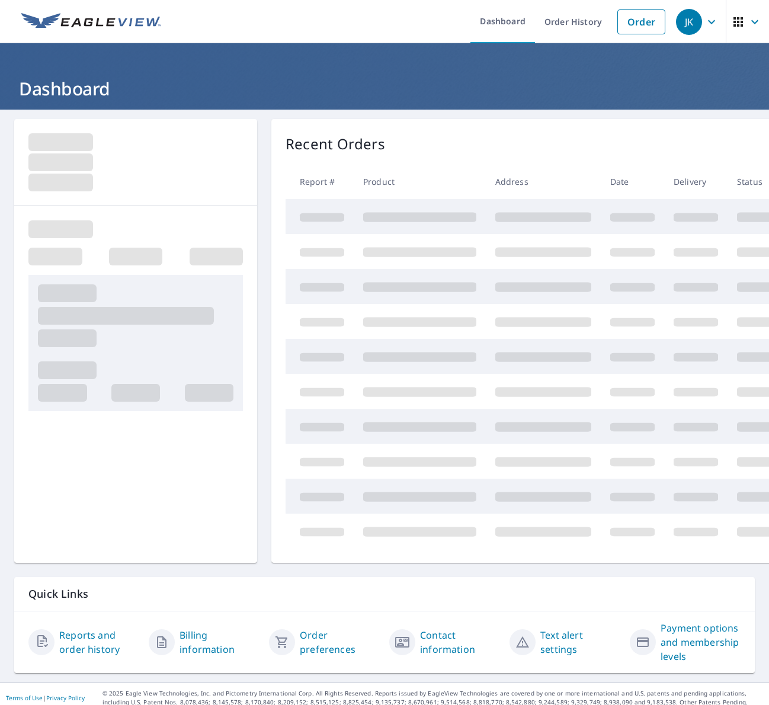 The width and height of the screenshot is (769, 705). I want to click on p: Quick Links, so click(385, 594).